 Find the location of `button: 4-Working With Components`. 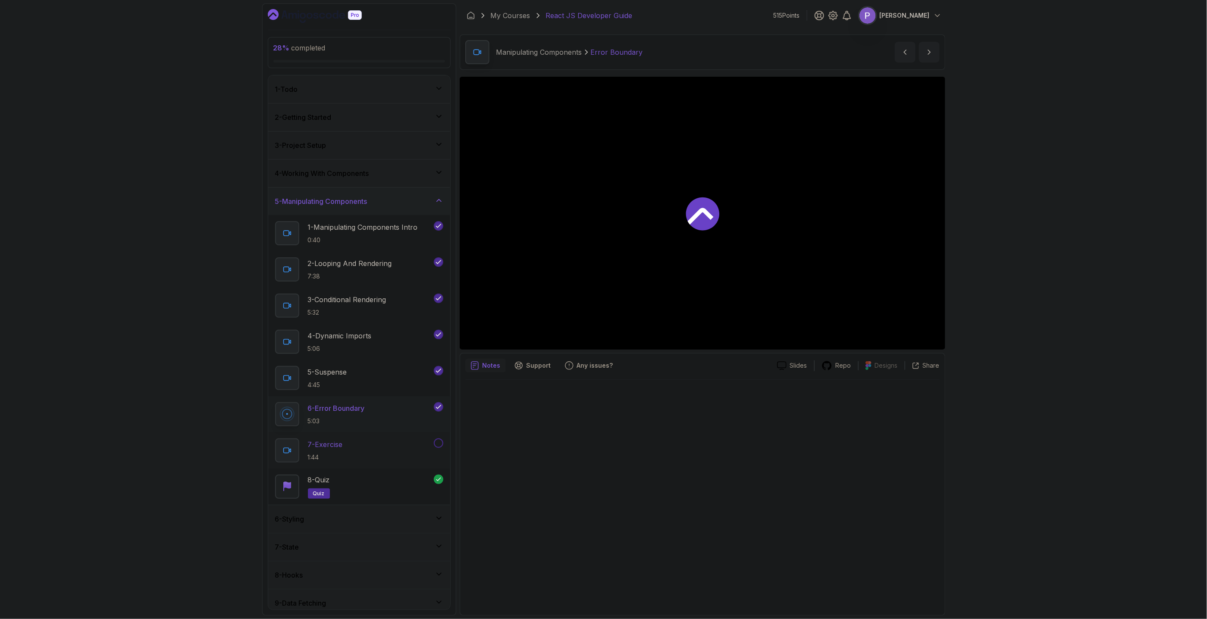

button: 4-Working With Components is located at coordinates (359, 173).